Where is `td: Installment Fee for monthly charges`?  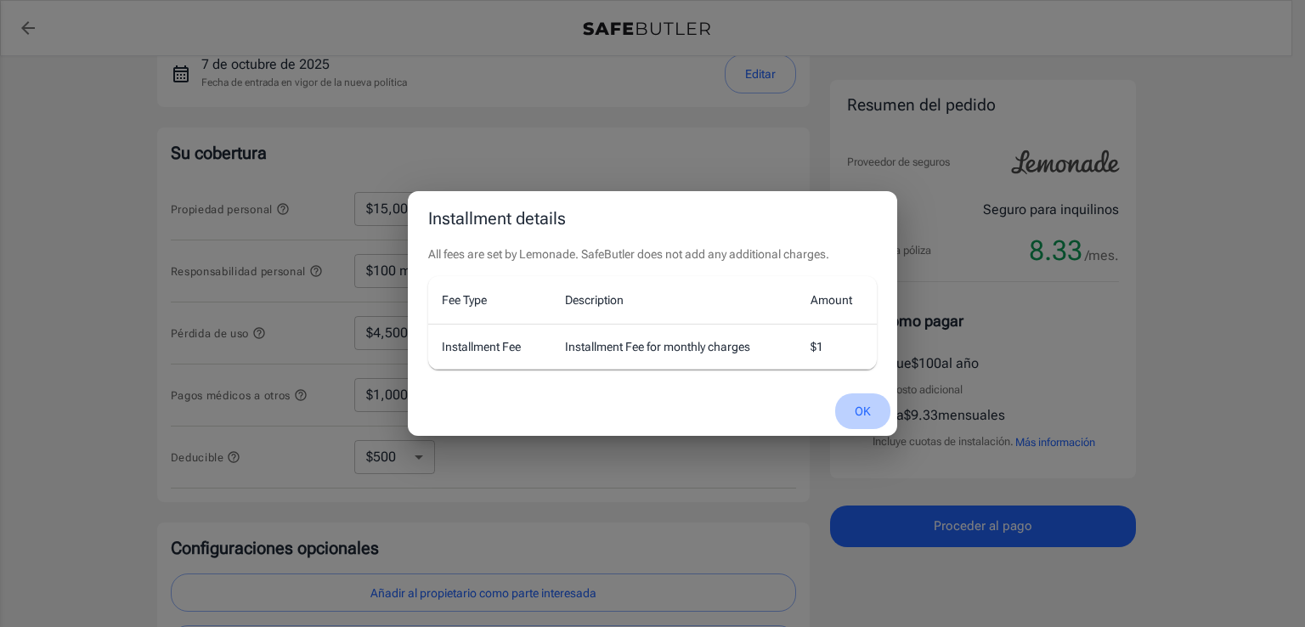
td: Installment Fee for monthly charges is located at coordinates (674, 346).